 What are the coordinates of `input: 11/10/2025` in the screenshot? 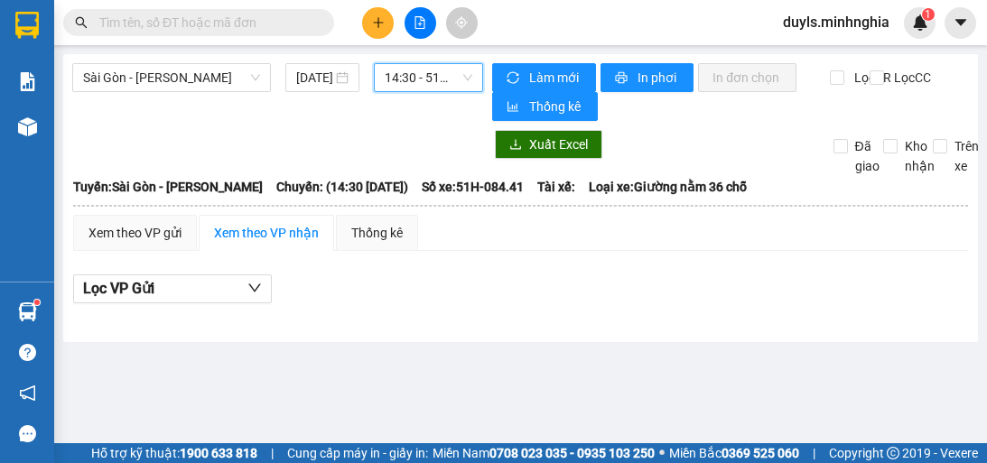 It's located at (314, 78).